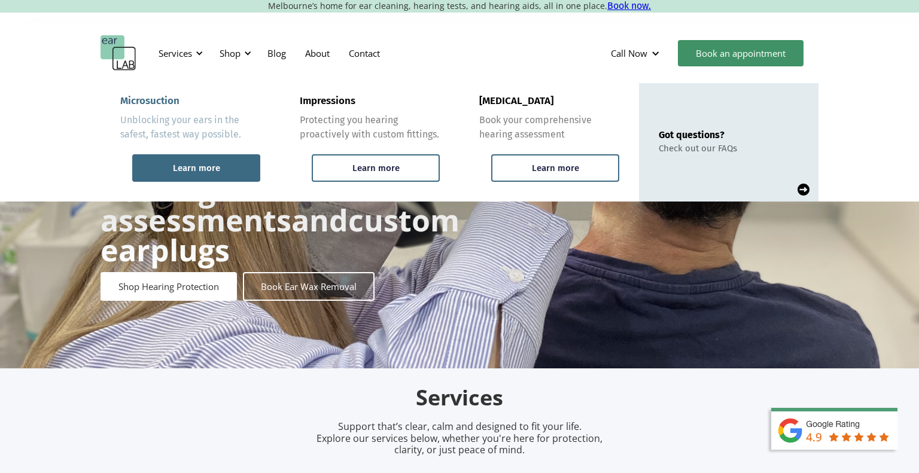  Describe the element at coordinates (118, 53) in the screenshot. I see `a: home` at that location.